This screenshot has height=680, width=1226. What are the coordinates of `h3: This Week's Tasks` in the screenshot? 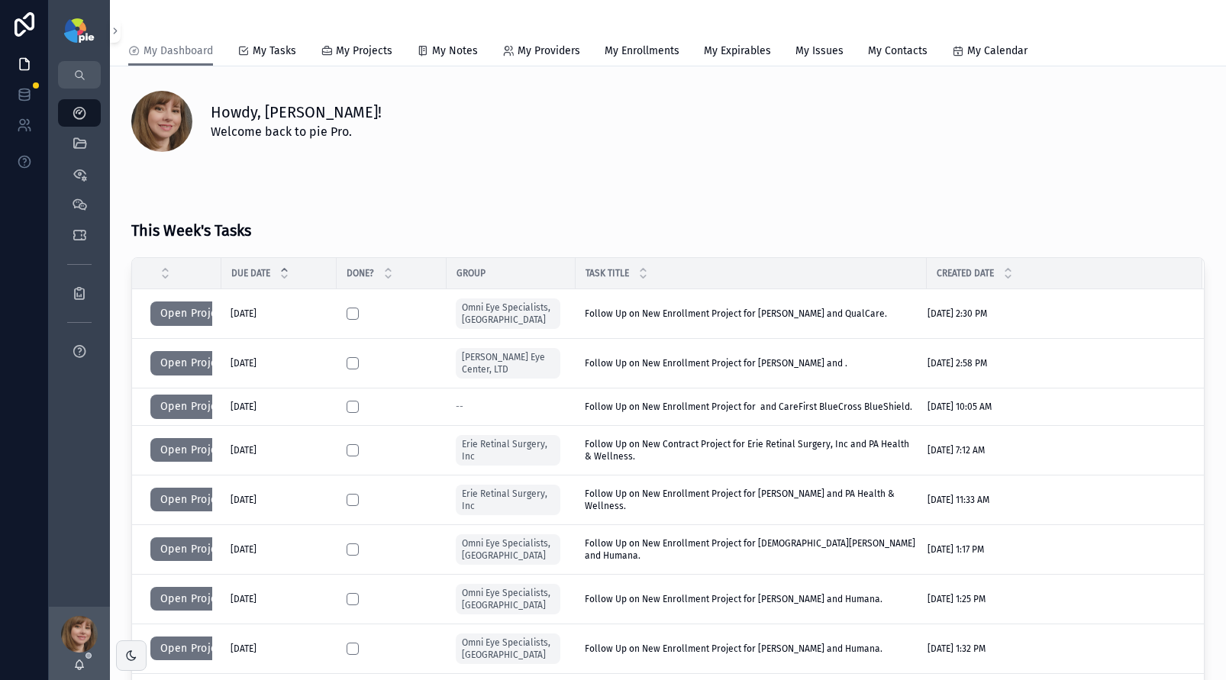 It's located at (191, 230).